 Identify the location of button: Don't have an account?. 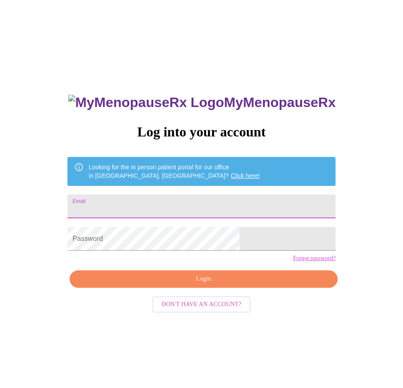
(201, 304).